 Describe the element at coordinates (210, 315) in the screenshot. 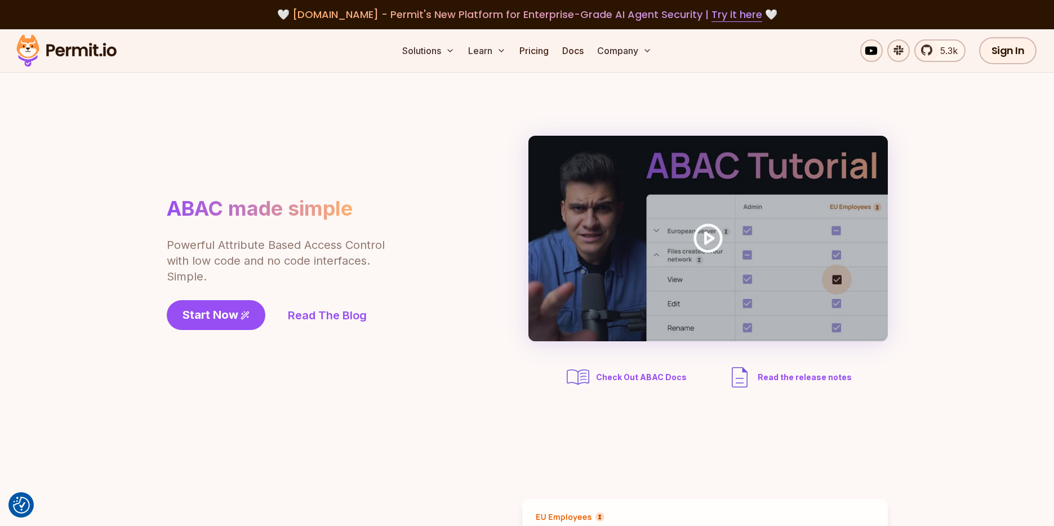

I see `span: Start Now` at that location.